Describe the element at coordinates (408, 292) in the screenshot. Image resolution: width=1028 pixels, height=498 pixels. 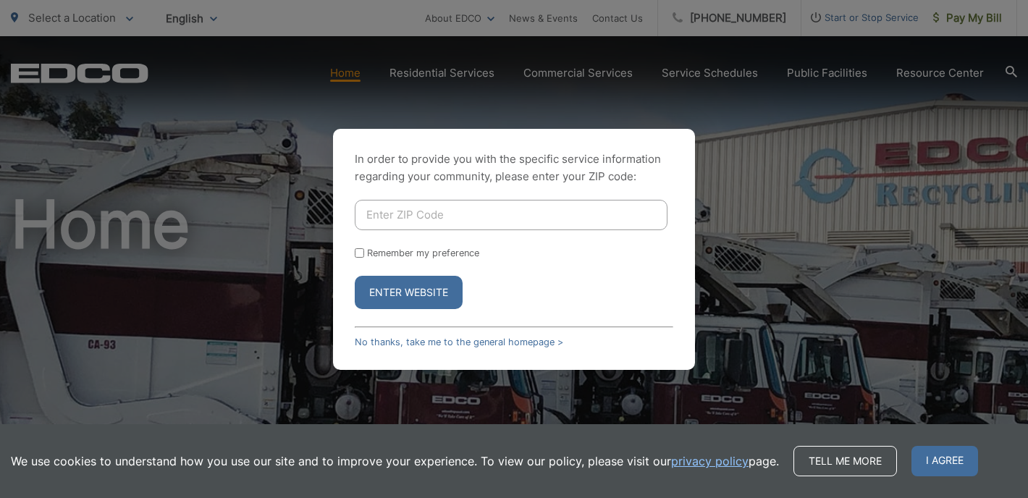
I see `button: Enter Website` at that location.